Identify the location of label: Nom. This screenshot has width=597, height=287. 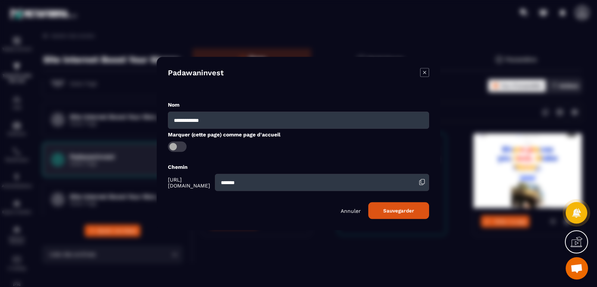
(174, 105).